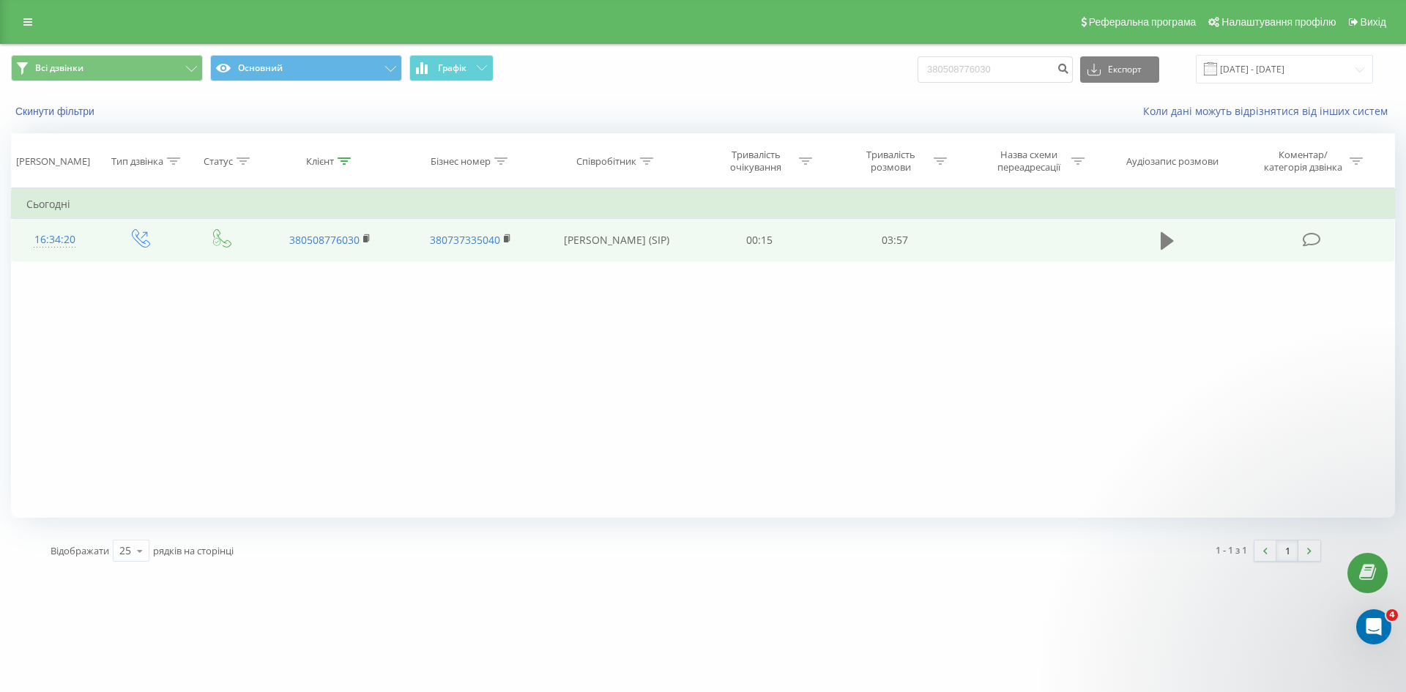 This screenshot has height=692, width=1406. I want to click on span: рядків на сторінці, so click(193, 551).